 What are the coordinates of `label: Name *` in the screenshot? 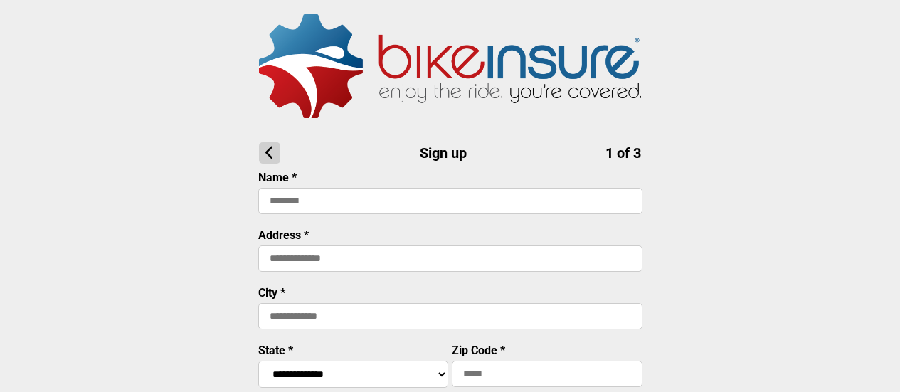 It's located at (278, 177).